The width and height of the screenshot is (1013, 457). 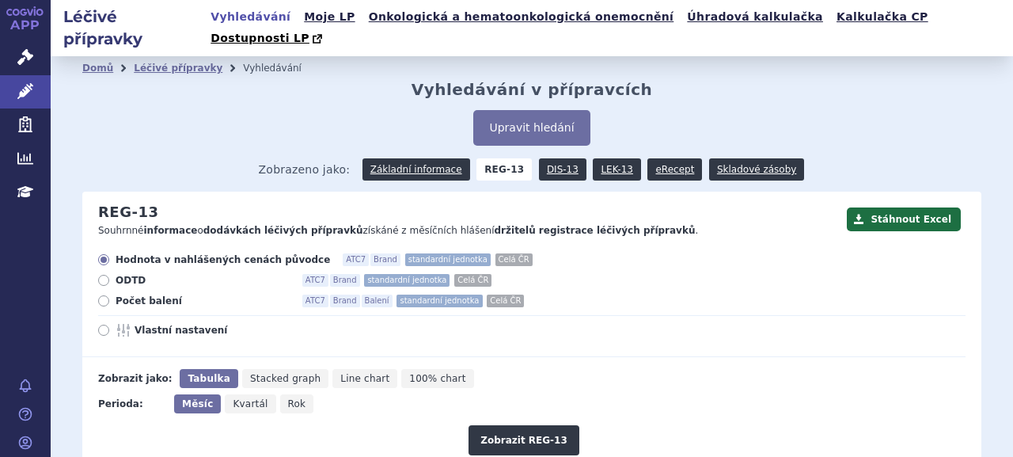 I want to click on span: Stacked graph, so click(x=285, y=378).